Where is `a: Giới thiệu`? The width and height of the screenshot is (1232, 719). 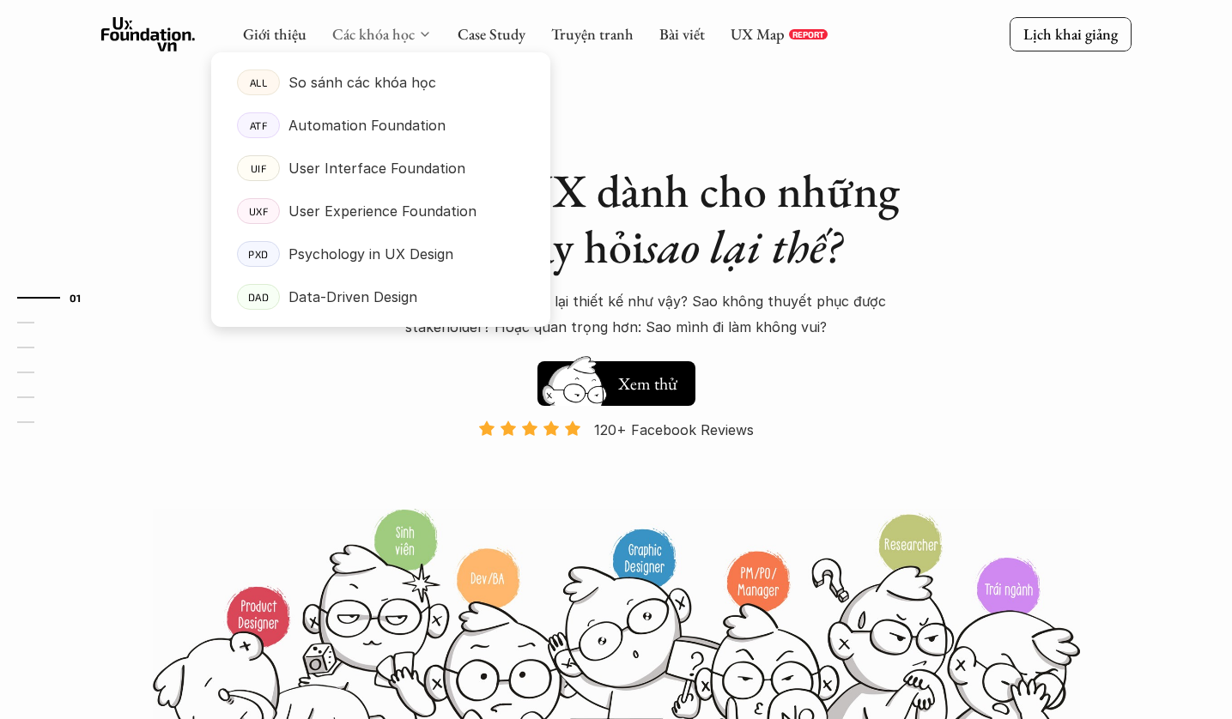 a: Giới thiệu is located at coordinates (275, 33).